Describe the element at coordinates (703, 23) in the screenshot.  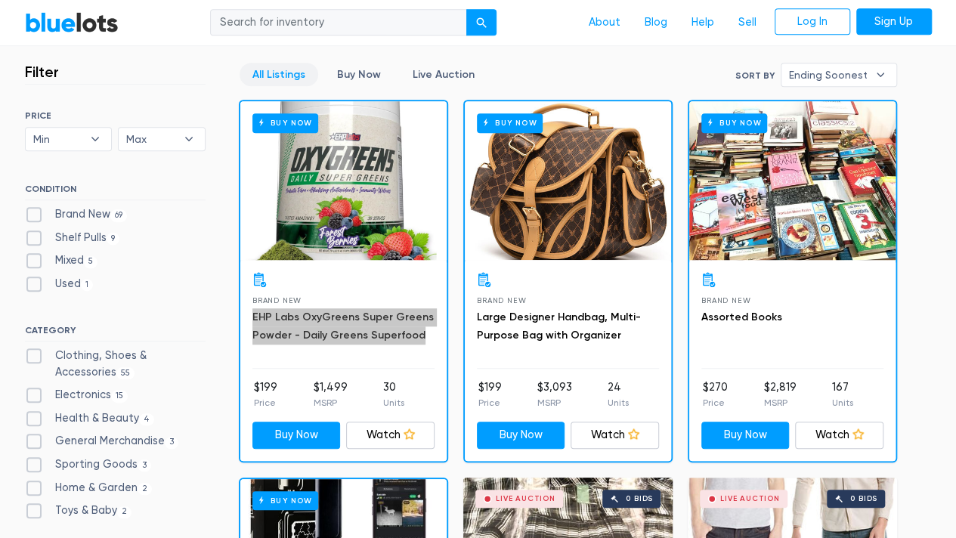
I see `a: Help` at that location.